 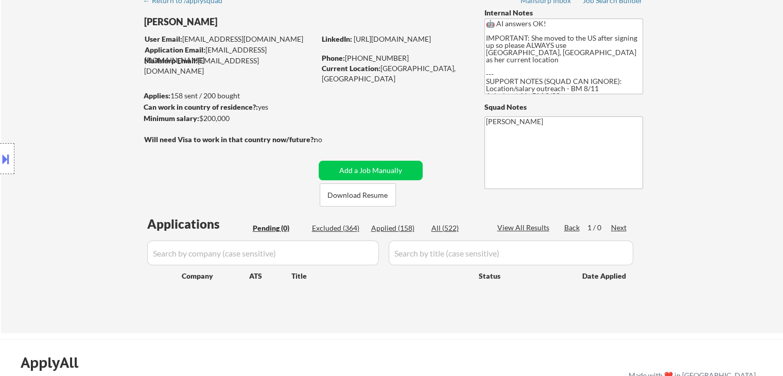 I want to click on strong: Phone:, so click(x=333, y=58).